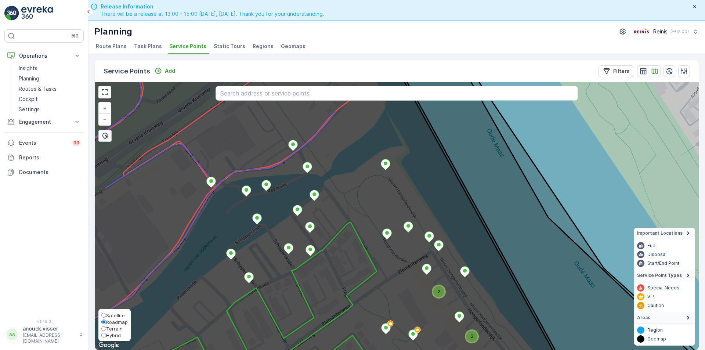 The image size is (705, 350). I want to click on span: Areas, so click(644, 318).